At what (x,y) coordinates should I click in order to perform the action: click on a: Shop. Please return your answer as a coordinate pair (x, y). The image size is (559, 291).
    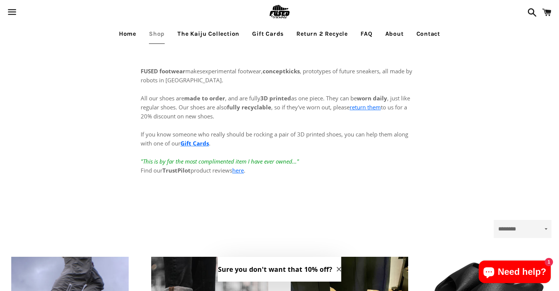
    Looking at the image, I should click on (157, 34).